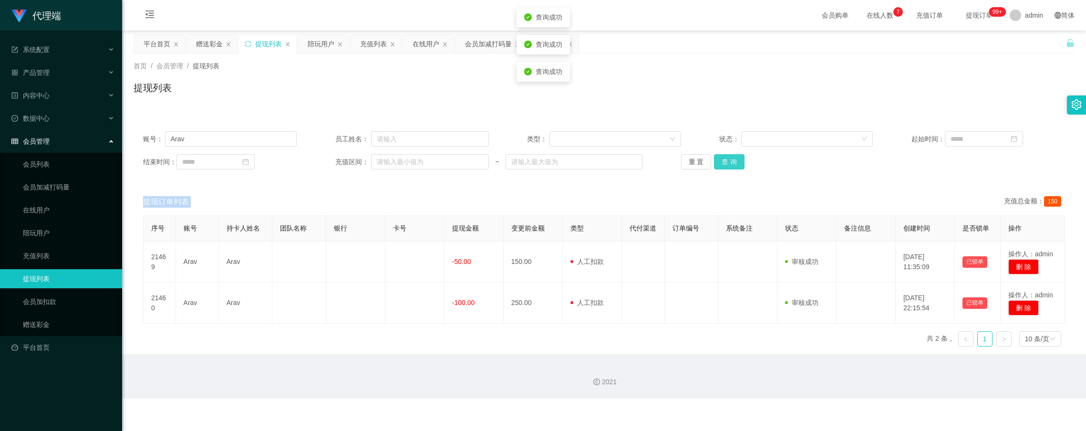 The image size is (1086, 431). I want to click on i: 图标: form, so click(15, 50).